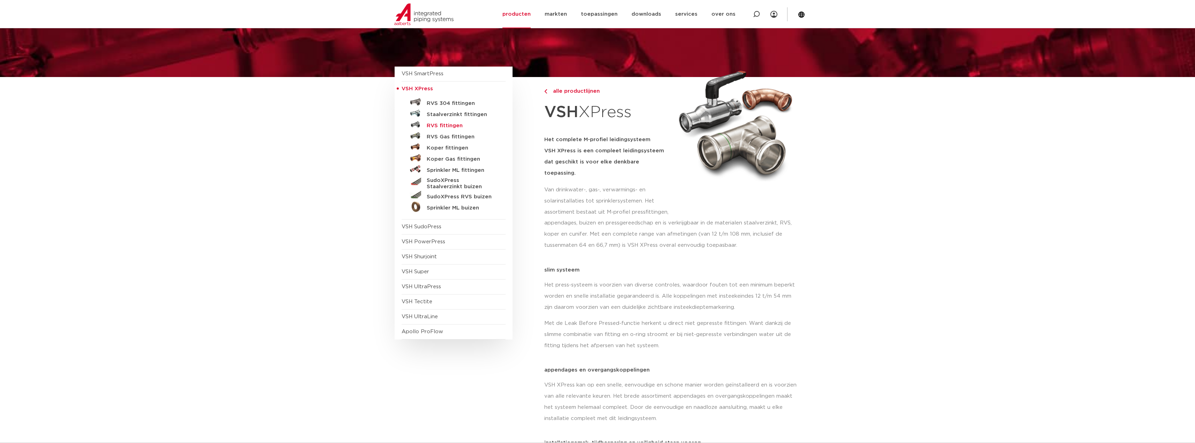 The image size is (1195, 443). Describe the element at coordinates (672, 402) in the screenshot. I see `p: VSH XPress kan op een snelle, eenvoudige en schone manier worden geïnstalleerd en is voorzien van...` at that location.